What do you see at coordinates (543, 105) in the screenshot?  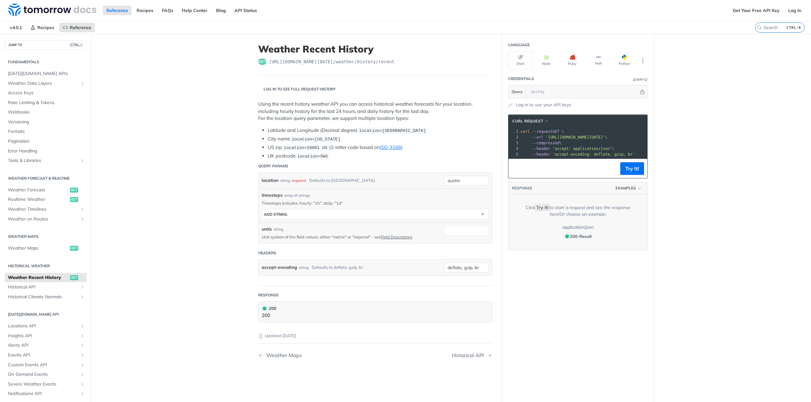 I see `a: Log in to use your API keys` at bounding box center [543, 105].